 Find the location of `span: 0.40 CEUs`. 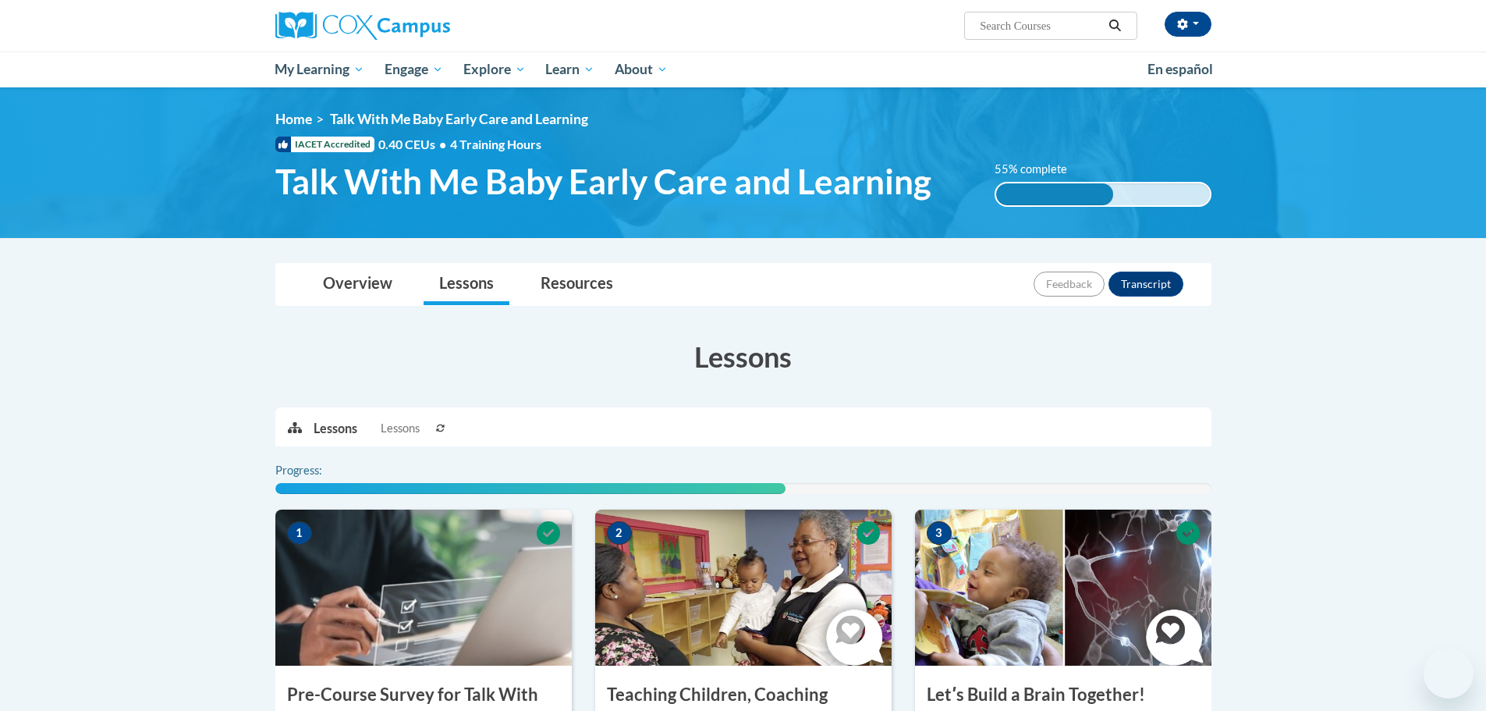

span: 0.40 CEUs is located at coordinates (414, 144).